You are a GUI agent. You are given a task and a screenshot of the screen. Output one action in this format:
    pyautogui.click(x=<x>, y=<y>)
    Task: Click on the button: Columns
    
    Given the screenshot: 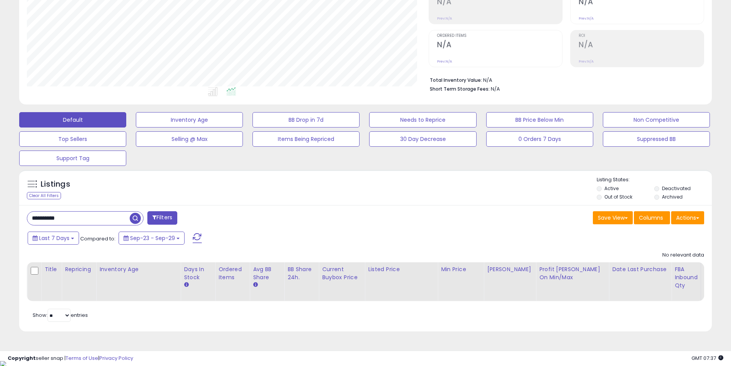 What is the action you would take?
    pyautogui.click(x=652, y=218)
    